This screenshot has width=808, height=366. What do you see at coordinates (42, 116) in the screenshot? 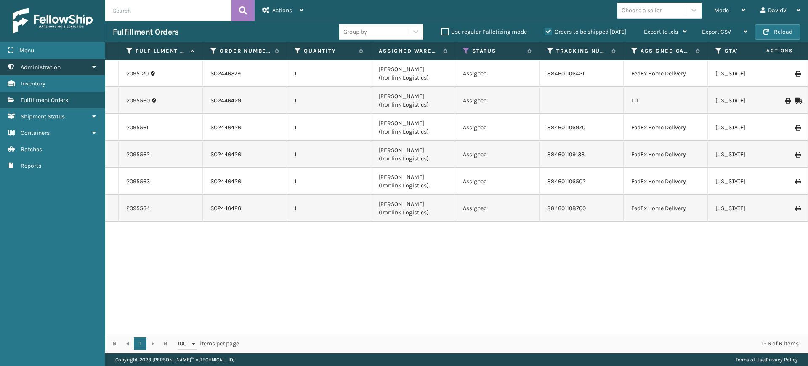
I see `span: Shipment Status` at bounding box center [42, 116].